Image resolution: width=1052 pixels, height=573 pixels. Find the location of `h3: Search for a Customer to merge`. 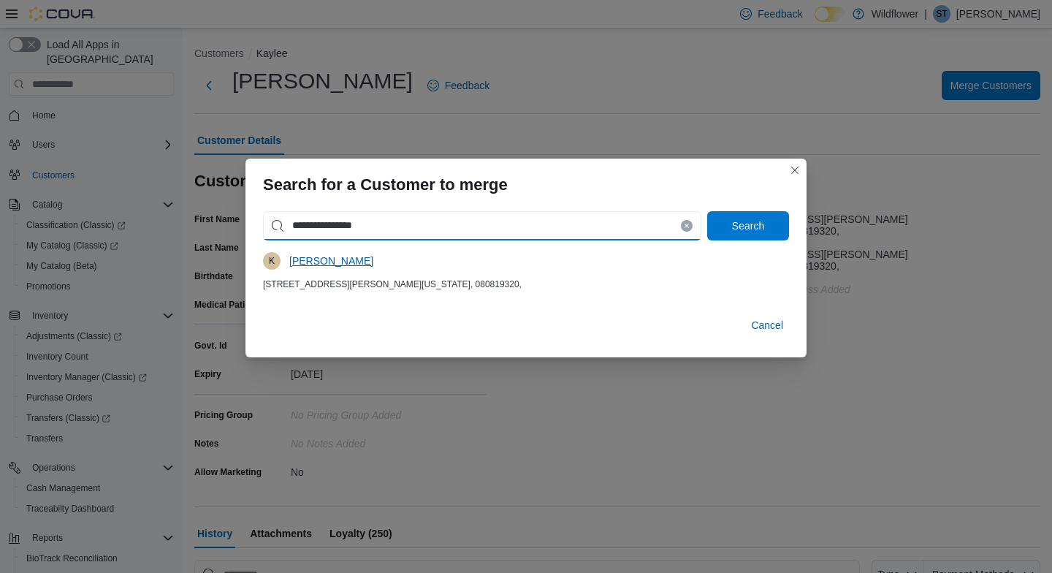

h3: Search for a Customer to merge is located at coordinates (385, 185).